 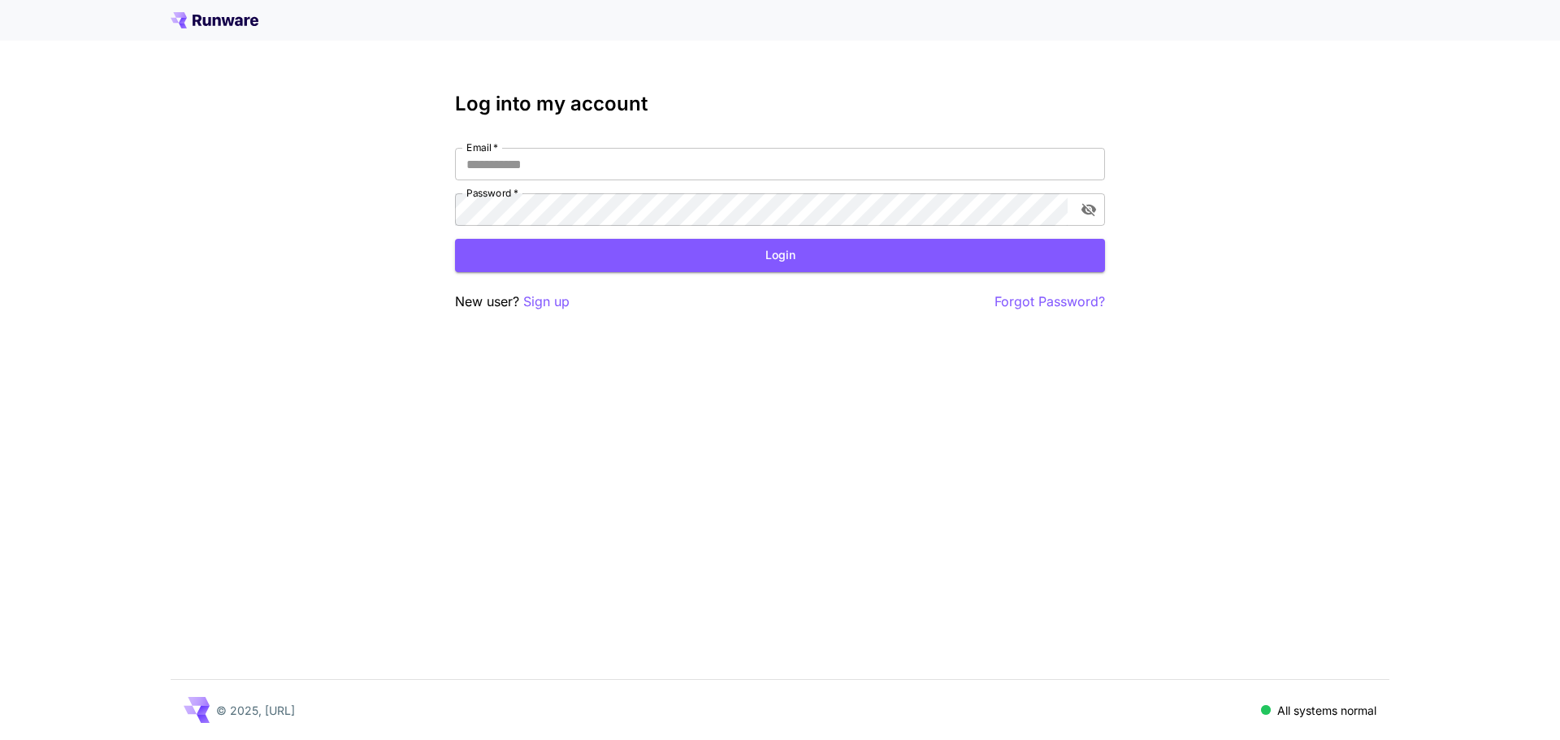 What do you see at coordinates (512, 301) in the screenshot?
I see `p: New user?` at bounding box center [512, 301].